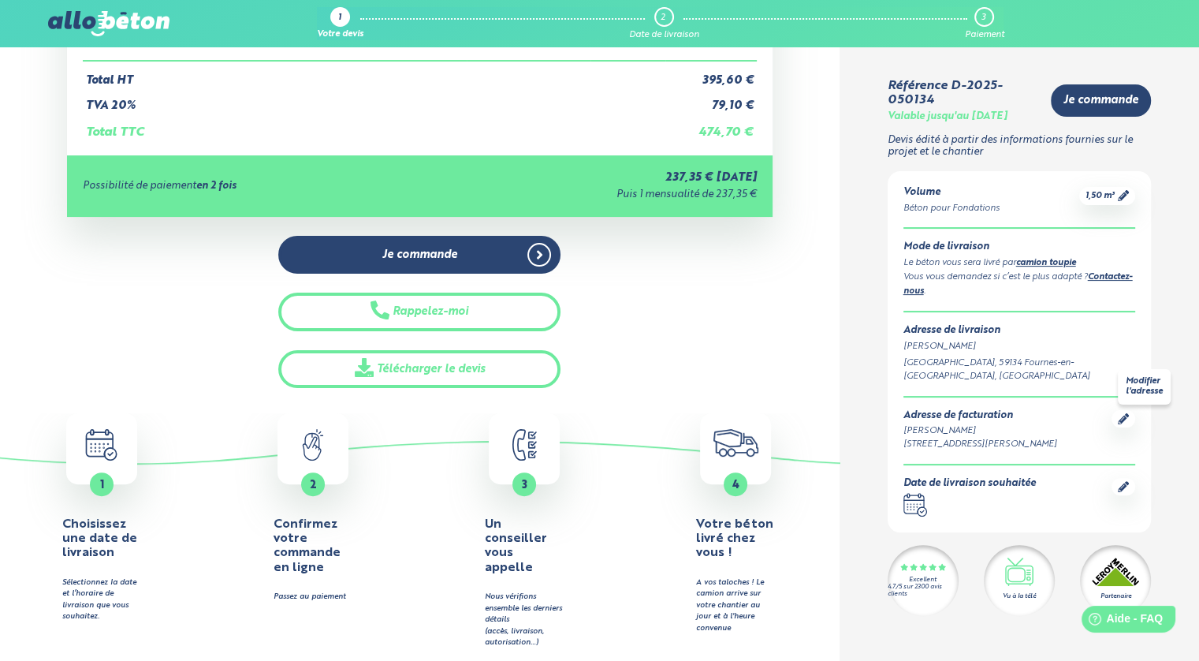 The image size is (1199, 661). I want to click on div: A vos taloches ! Le camion arrive sur votre chantier au jour et à l'heure convenue, so click(736, 605).